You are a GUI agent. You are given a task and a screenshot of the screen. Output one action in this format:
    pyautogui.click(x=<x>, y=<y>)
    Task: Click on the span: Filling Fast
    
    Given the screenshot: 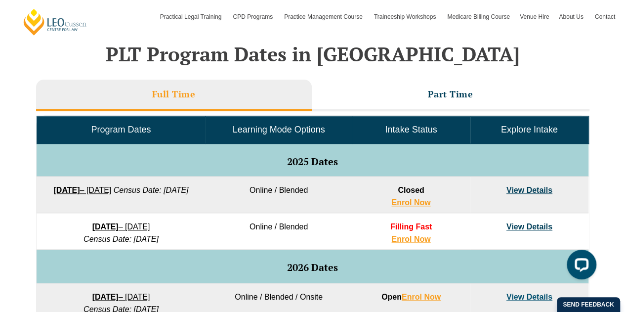 What is the action you would take?
    pyautogui.click(x=411, y=226)
    